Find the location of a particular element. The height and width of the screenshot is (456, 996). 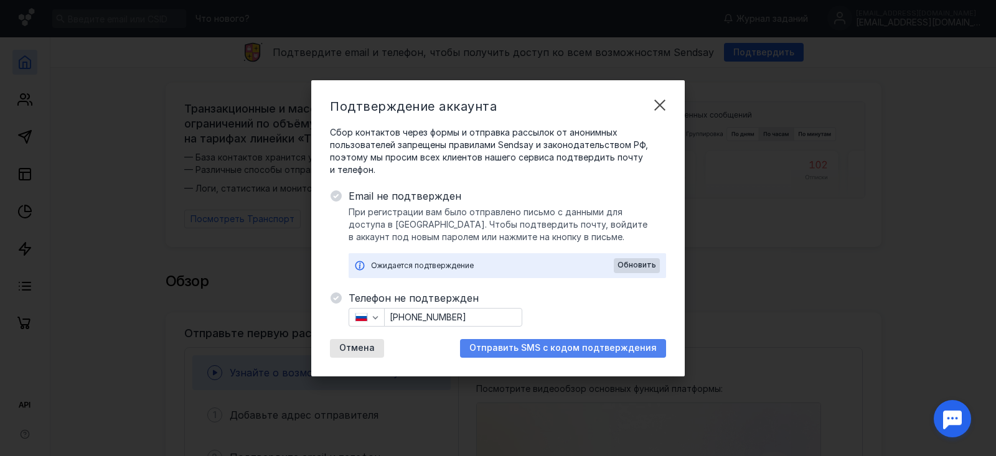

span: Телефон не подтвержден is located at coordinates (507, 298).